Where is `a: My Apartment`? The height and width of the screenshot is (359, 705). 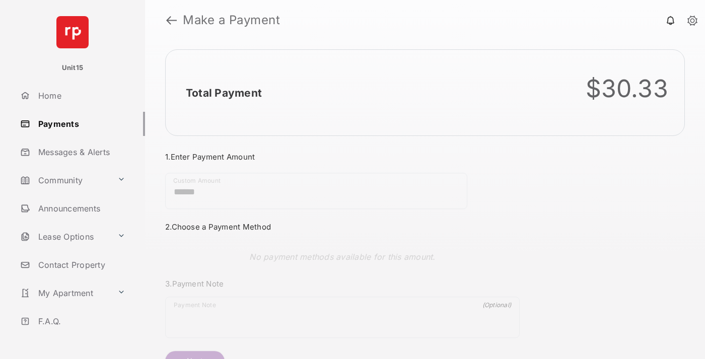
a: My Apartment is located at coordinates (64, 293).